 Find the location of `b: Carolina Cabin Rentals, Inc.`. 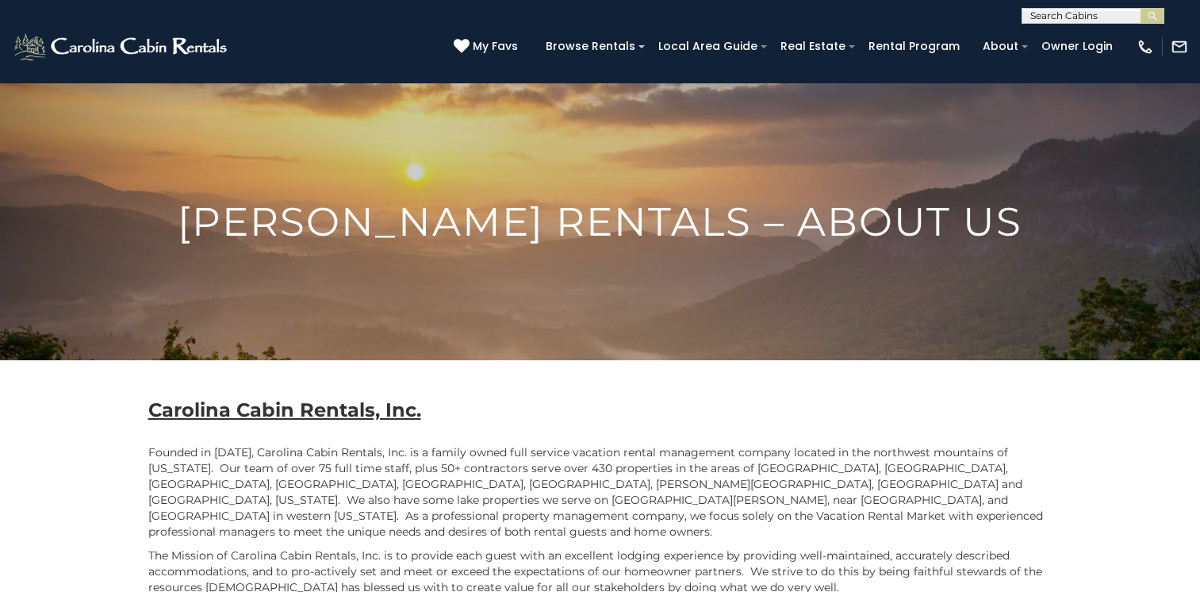

b: Carolina Cabin Rentals, Inc. is located at coordinates (285, 409).